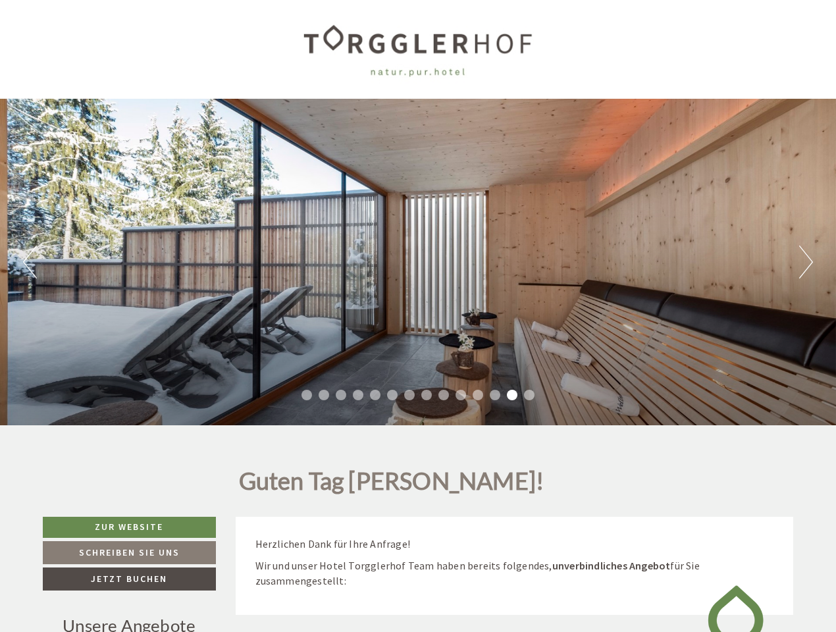 The height and width of the screenshot is (632, 836). What do you see at coordinates (479, 358) in the screenshot?
I see `button: Senden` at bounding box center [479, 358].